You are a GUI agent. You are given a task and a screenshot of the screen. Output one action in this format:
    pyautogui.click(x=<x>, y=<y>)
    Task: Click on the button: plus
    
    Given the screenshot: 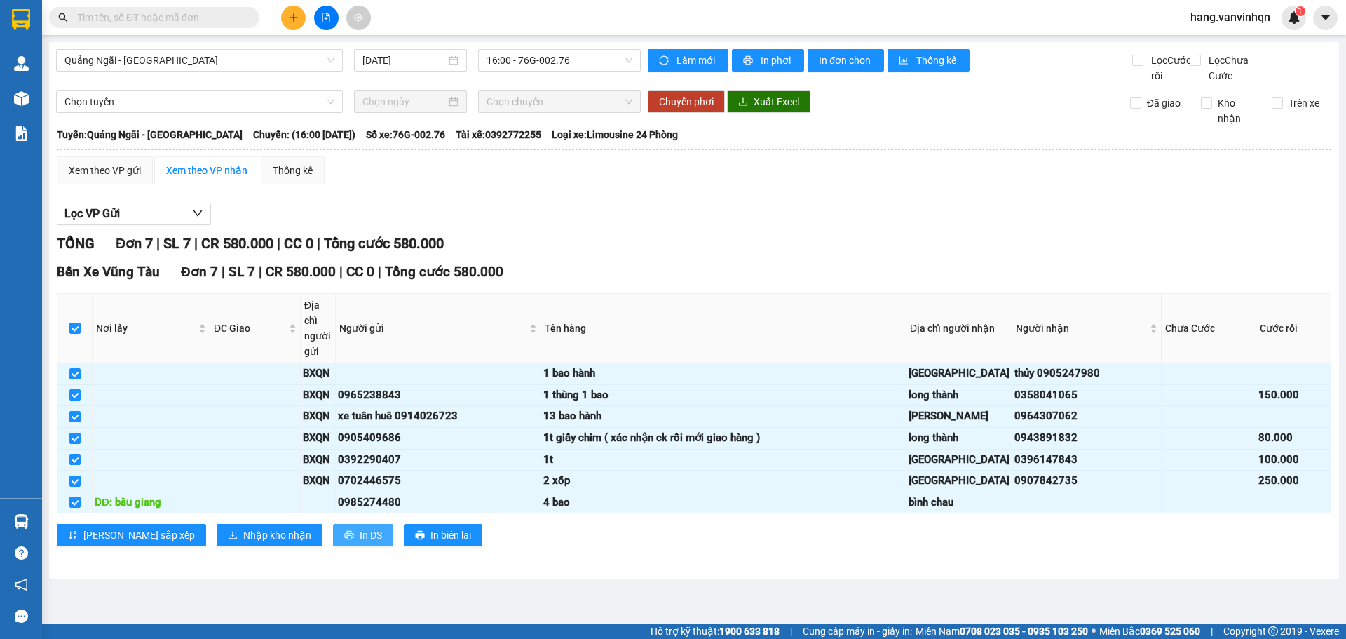 What is the action you would take?
    pyautogui.click(x=293, y=18)
    